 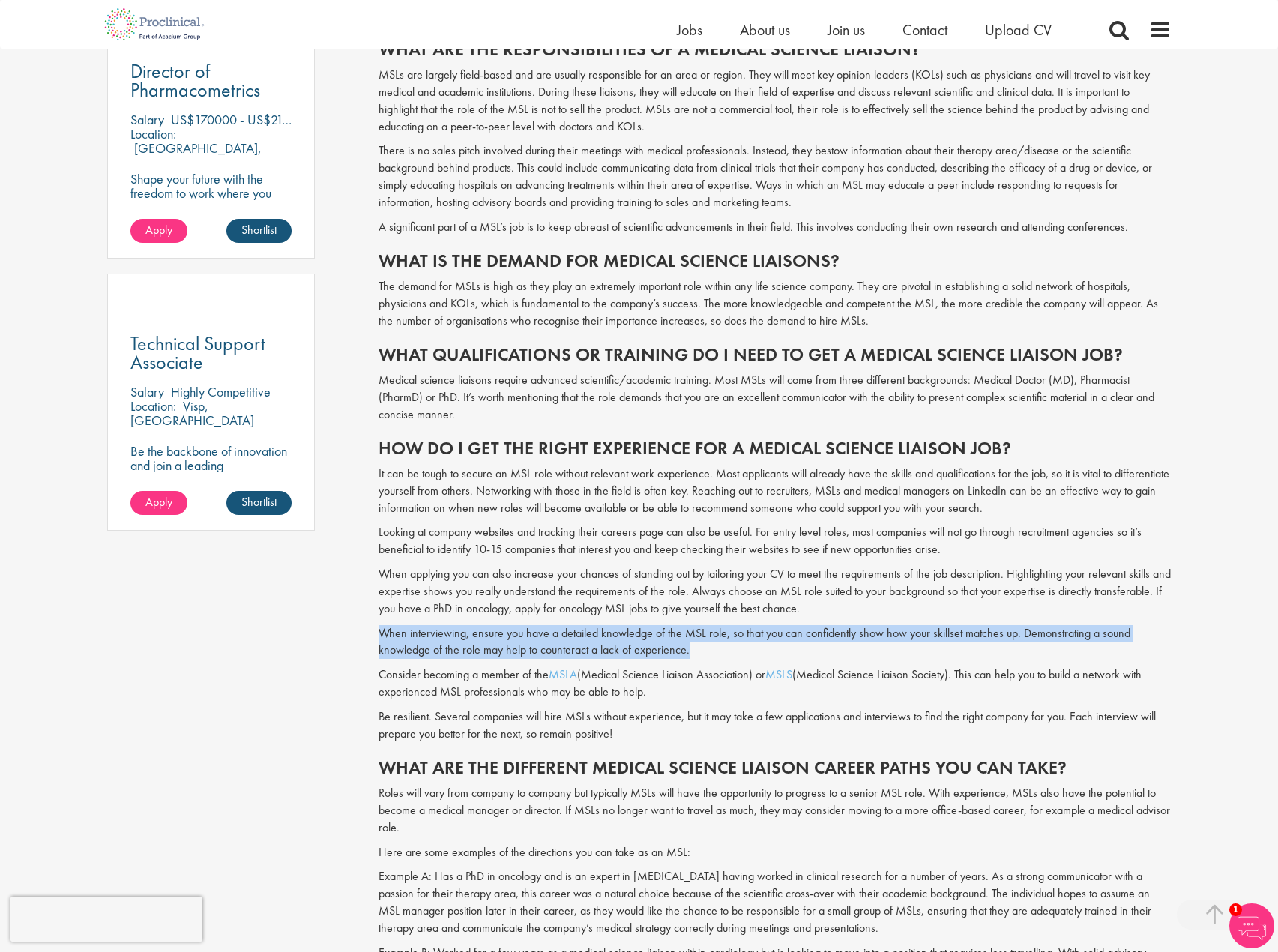 What do you see at coordinates (775, 303) in the screenshot?
I see `p: The demand for MSLs is high as they play an extremely important role within any life science comp...` at bounding box center [775, 303].